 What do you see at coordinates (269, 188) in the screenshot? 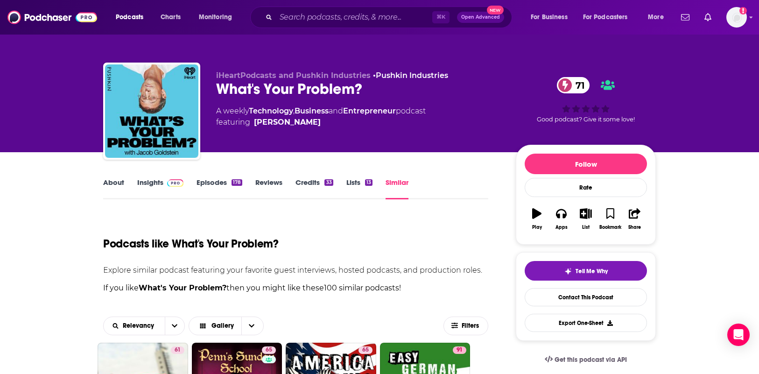
I see `a: Reviews` at bounding box center [269, 188].